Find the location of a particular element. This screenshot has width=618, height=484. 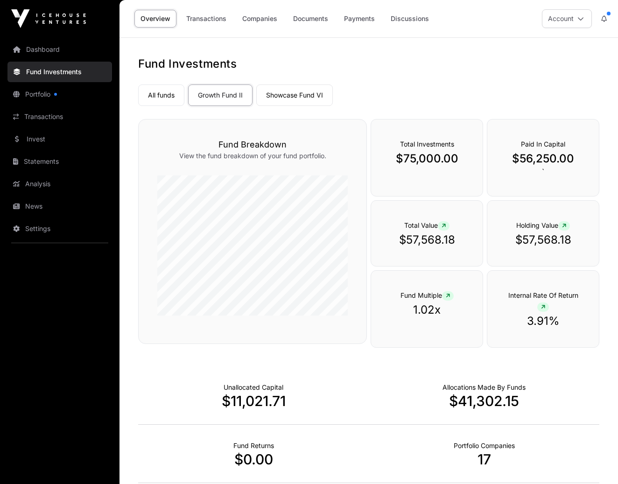

a: Discussions is located at coordinates (410, 19).